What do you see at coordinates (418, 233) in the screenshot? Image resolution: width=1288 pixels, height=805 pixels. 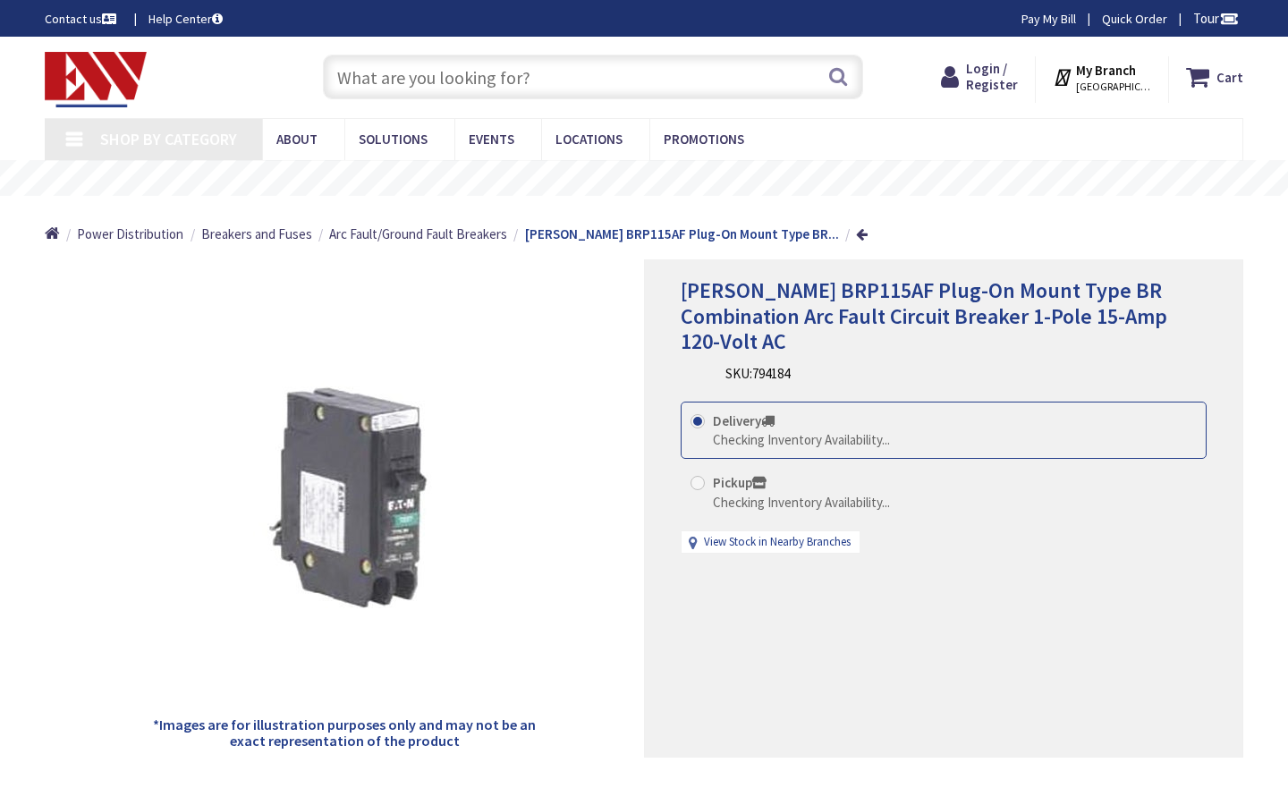 I see `span: Arc Fault/Ground Fault Breakers` at bounding box center [418, 233].